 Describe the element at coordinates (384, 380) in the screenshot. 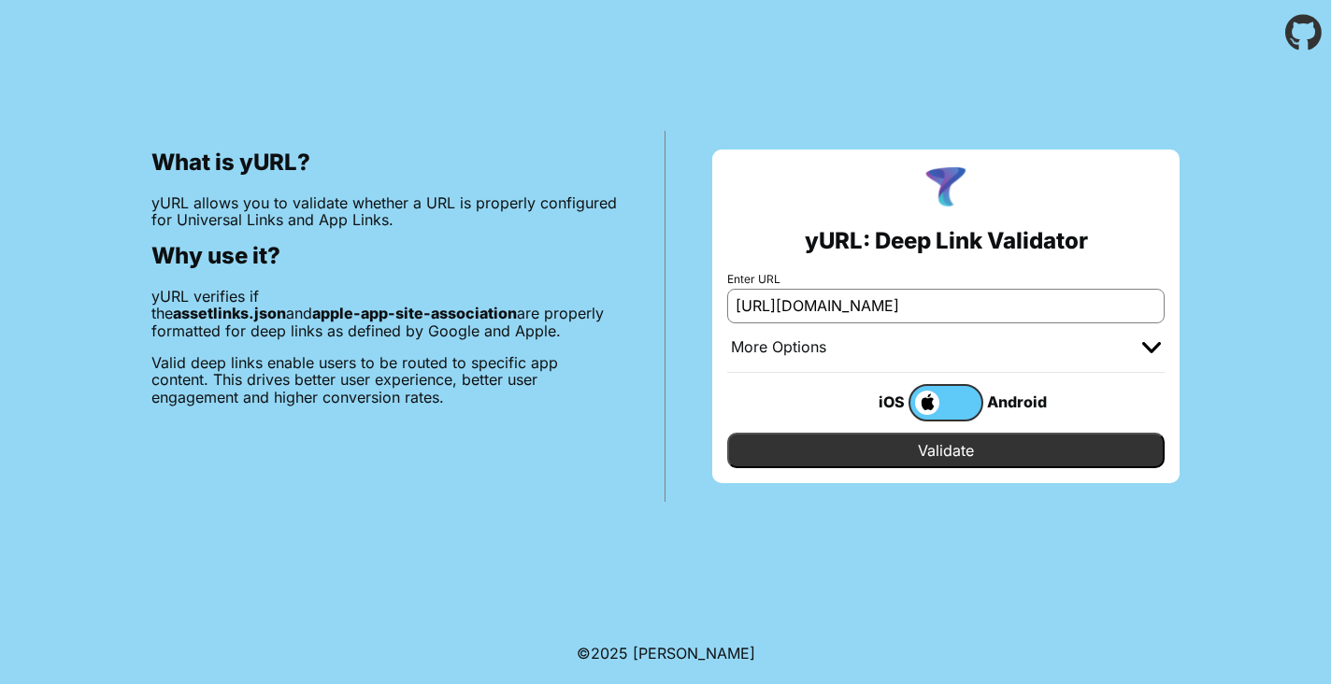

I see `p: Valid deep links enable users to be routed to specific app content. This drives better user exper...` at that location.